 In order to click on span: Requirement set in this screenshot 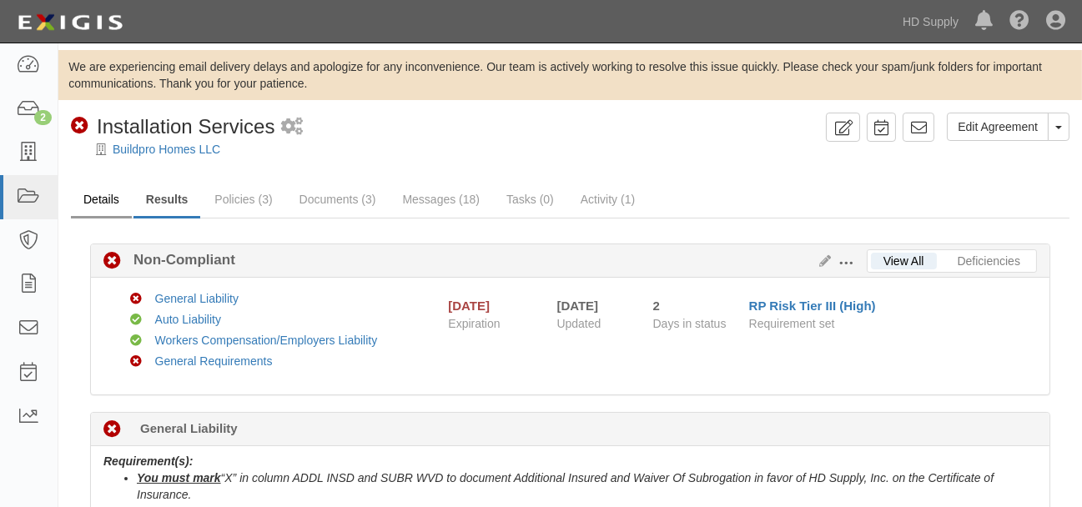, I will do `click(791, 324)`.